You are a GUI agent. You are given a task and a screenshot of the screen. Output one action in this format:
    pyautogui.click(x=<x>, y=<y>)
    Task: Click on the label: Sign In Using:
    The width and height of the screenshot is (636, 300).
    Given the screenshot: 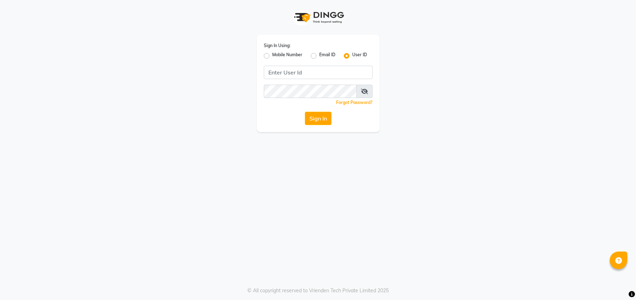 What is the action you would take?
    pyautogui.click(x=277, y=46)
    